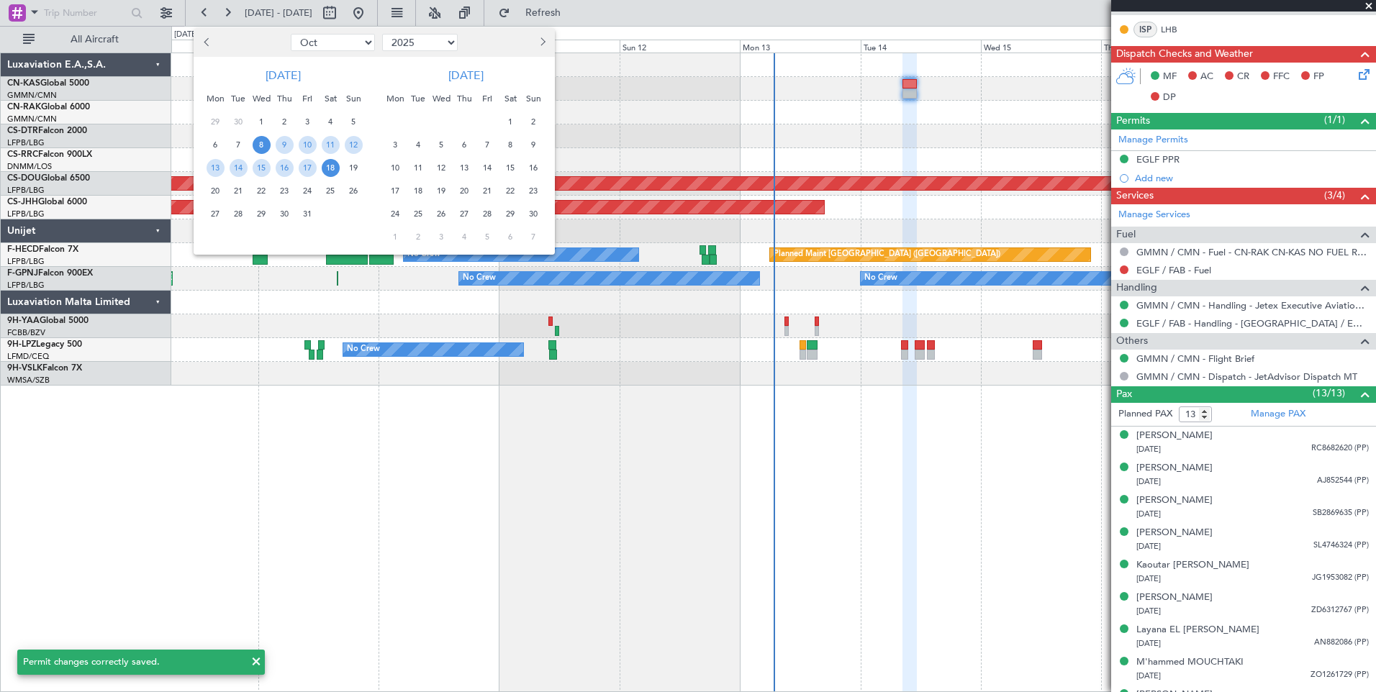  Describe the element at coordinates (420, 42) in the screenshot. I see `select: Select year` at that location.